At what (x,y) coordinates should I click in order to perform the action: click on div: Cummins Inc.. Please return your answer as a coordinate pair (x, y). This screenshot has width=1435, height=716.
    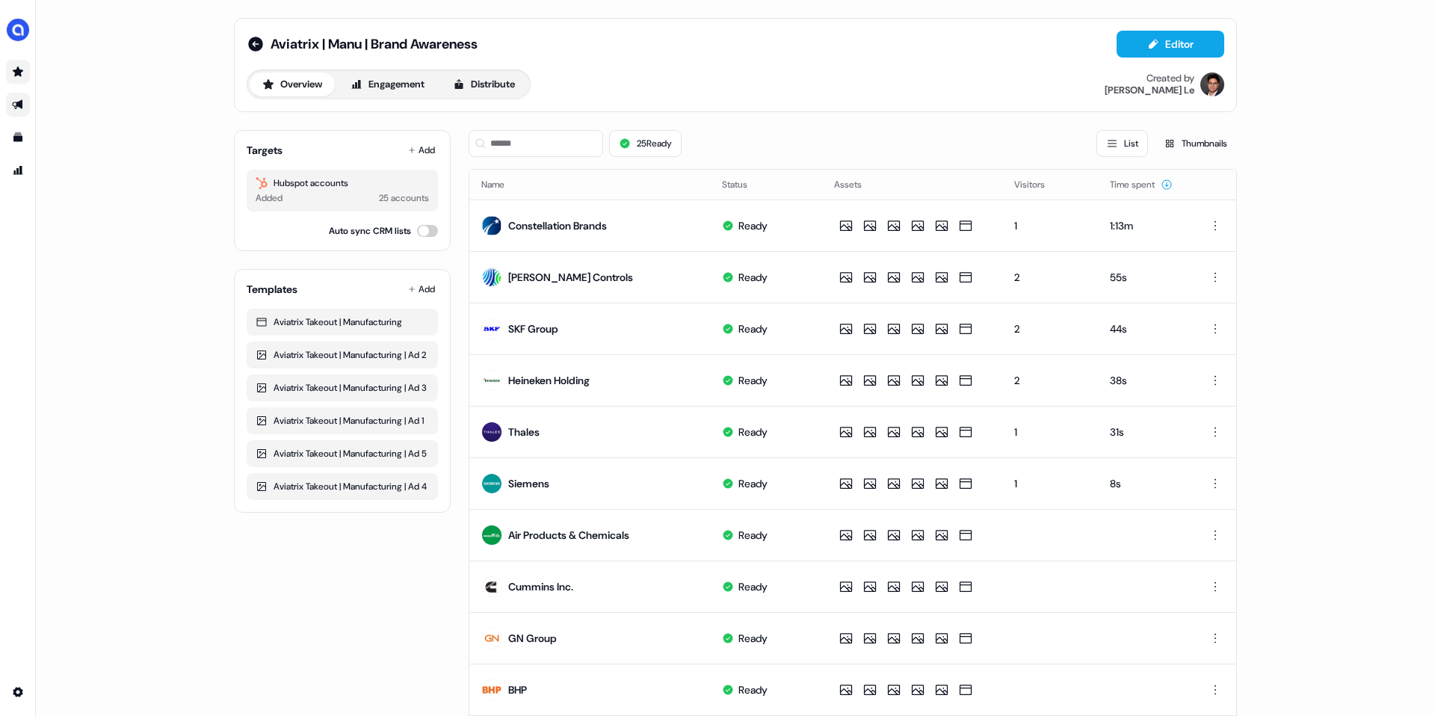
    Looking at the image, I should click on (540, 587).